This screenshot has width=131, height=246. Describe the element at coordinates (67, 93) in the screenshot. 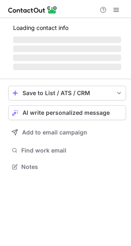

I see `div: Save to List / ATS / CRM` at that location.